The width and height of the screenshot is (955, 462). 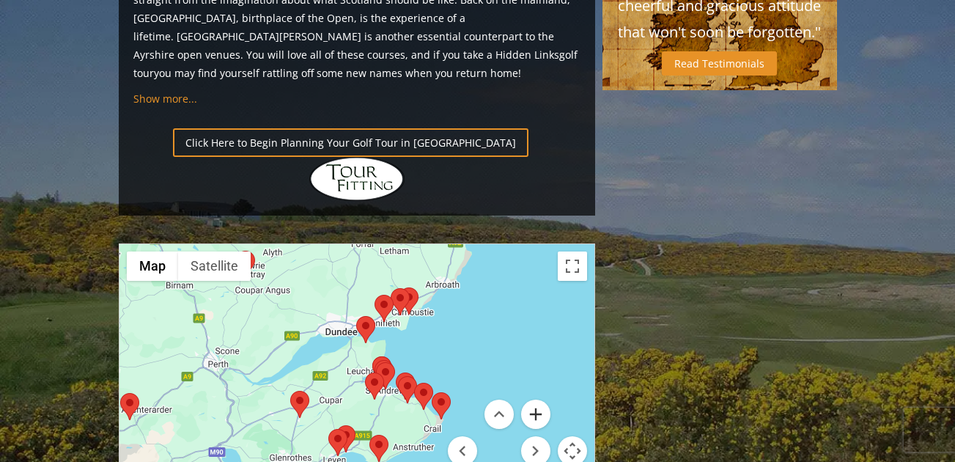 I want to click on a: golf tour, so click(x=355, y=64).